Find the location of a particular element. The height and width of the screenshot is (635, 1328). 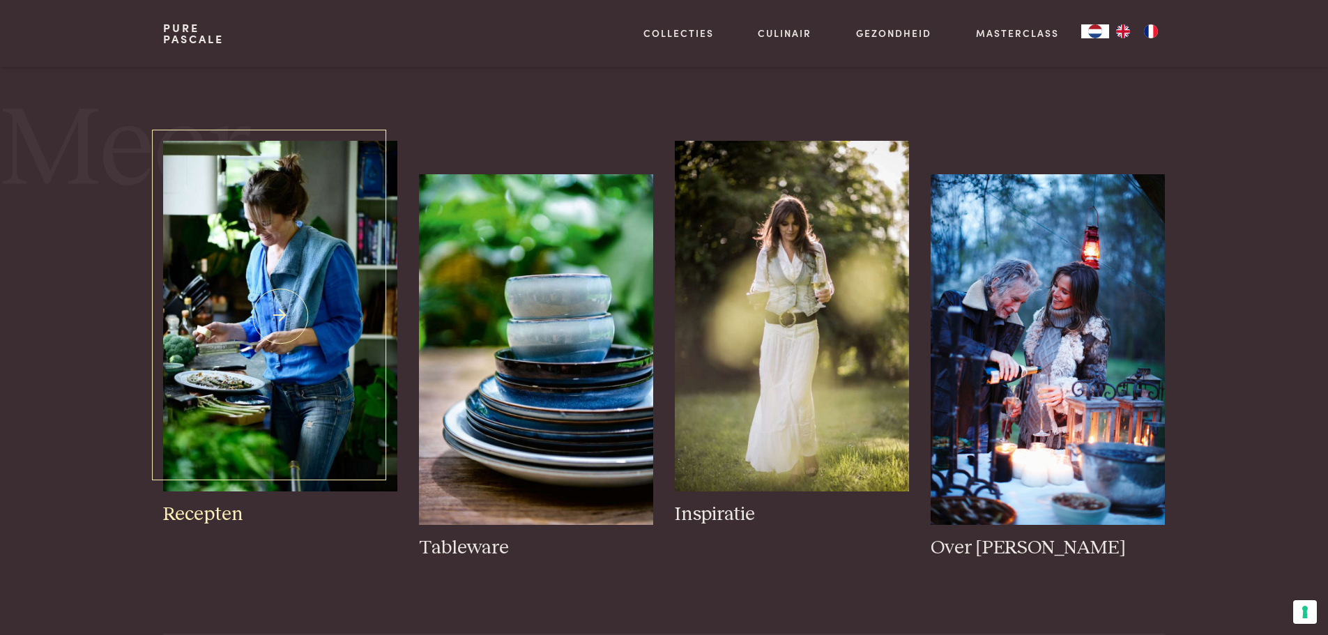

a: pure-pascale-naessens-_DSC7670 Recepten is located at coordinates (280, 333).